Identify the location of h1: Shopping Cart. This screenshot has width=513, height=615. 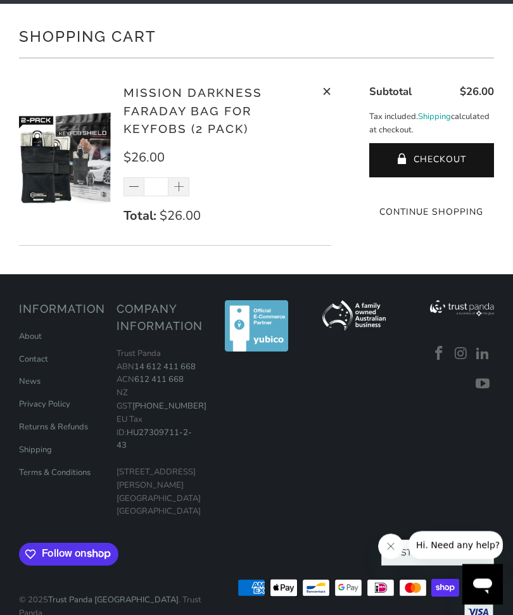
(257, 36).